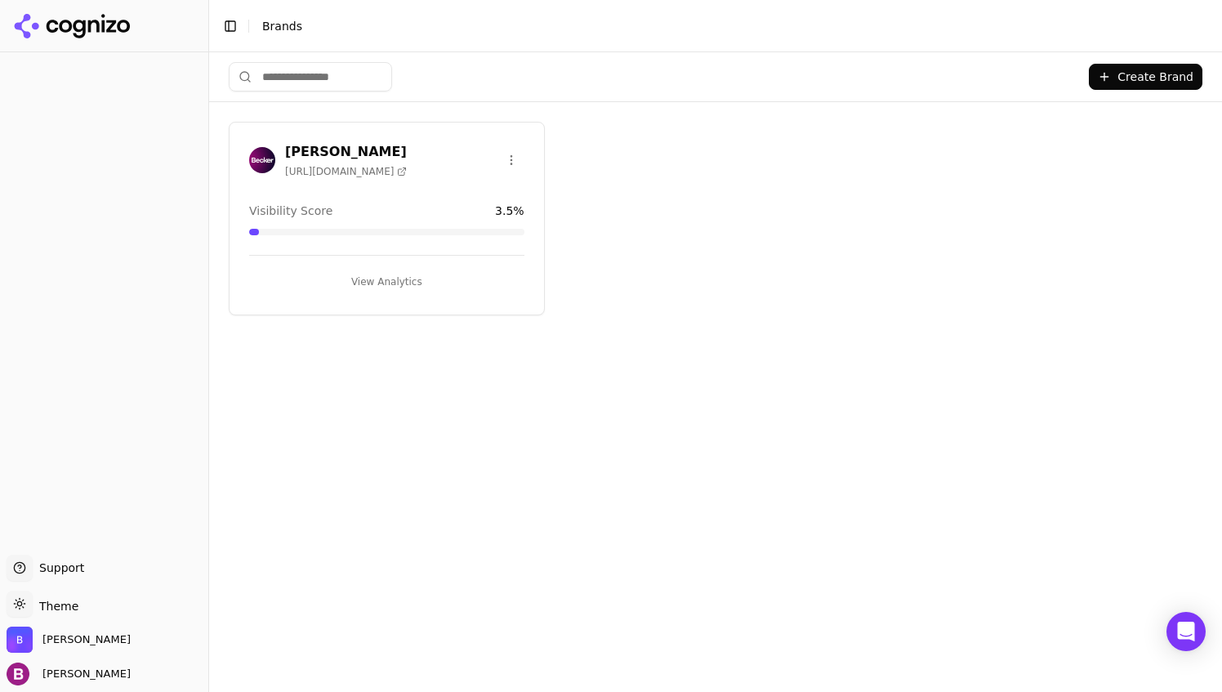  What do you see at coordinates (386, 282) in the screenshot?
I see `button: View Analytics` at bounding box center [386, 282].